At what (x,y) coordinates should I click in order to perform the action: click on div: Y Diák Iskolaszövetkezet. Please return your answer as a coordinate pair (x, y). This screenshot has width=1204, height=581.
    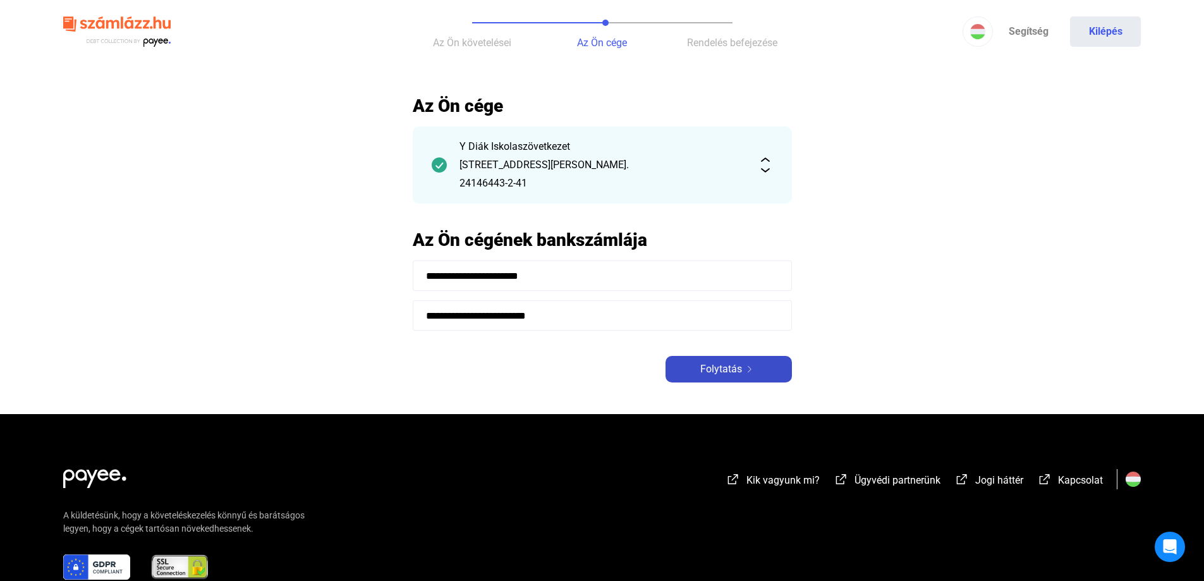
    Looking at the image, I should click on (602, 147).